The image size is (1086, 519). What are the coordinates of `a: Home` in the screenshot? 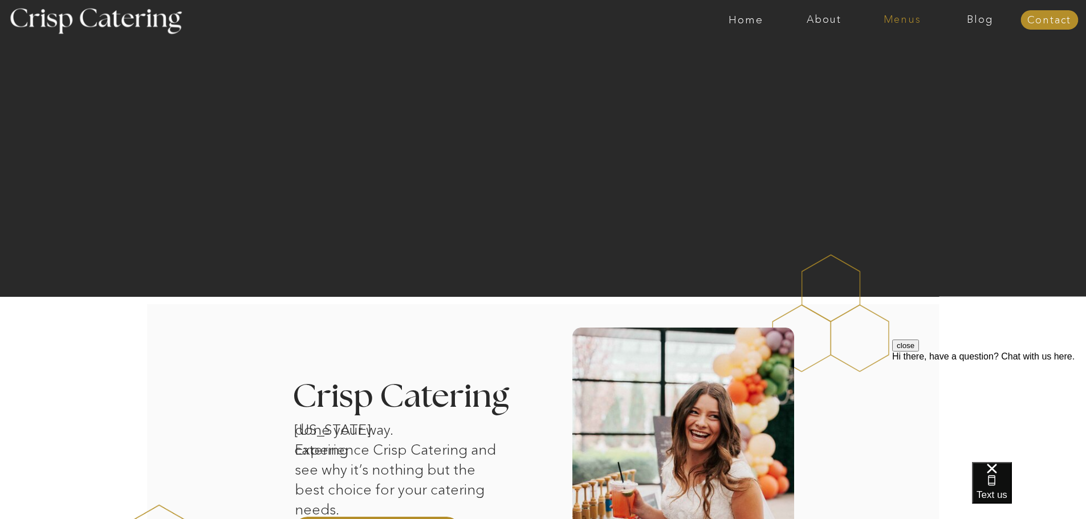 It's located at (746, 20).